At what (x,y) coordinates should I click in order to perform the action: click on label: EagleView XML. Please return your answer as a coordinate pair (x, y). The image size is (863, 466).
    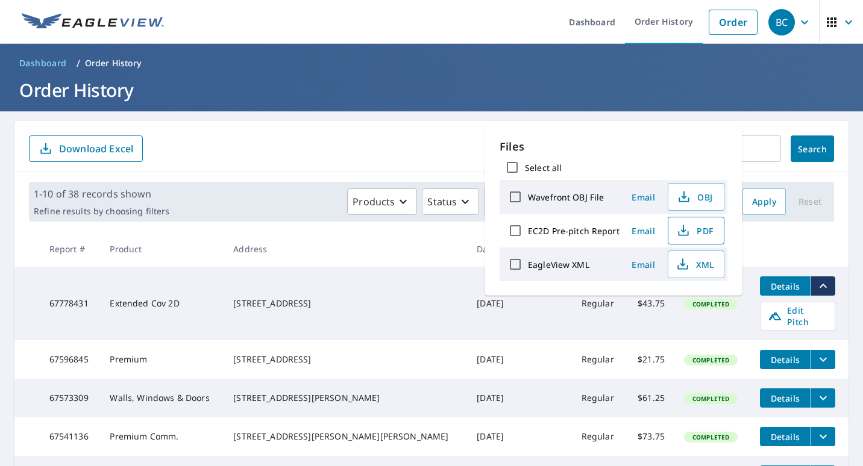
    Looking at the image, I should click on (558, 264).